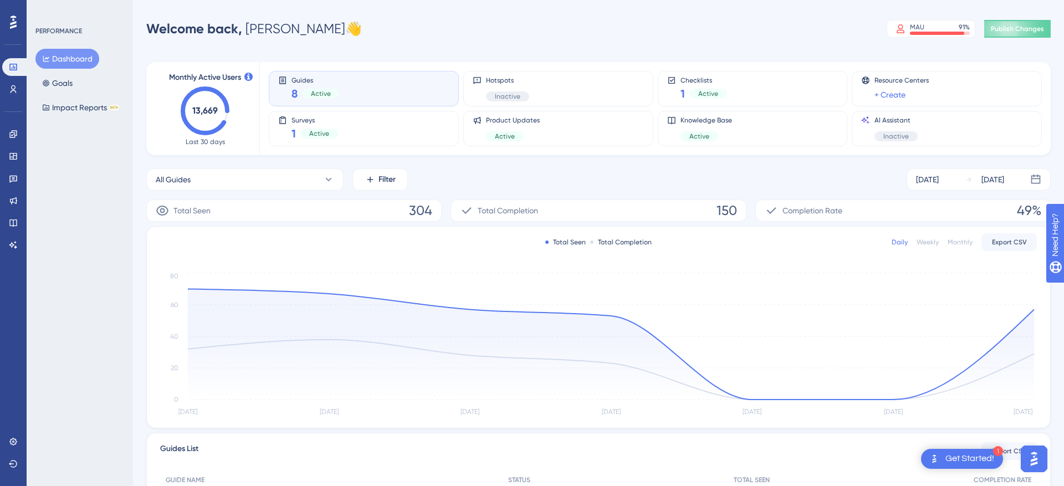  Describe the element at coordinates (927, 242) in the screenshot. I see `div: Weekly` at that location.